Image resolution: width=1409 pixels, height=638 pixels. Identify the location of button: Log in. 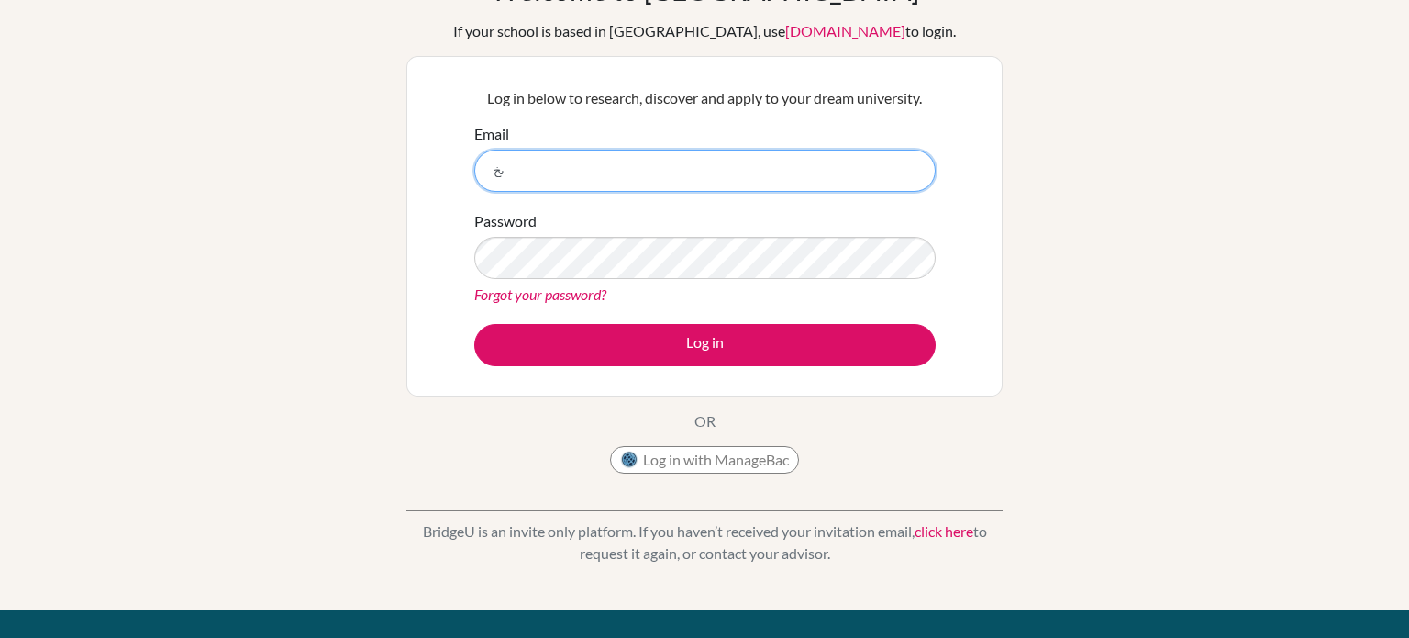
(705, 345).